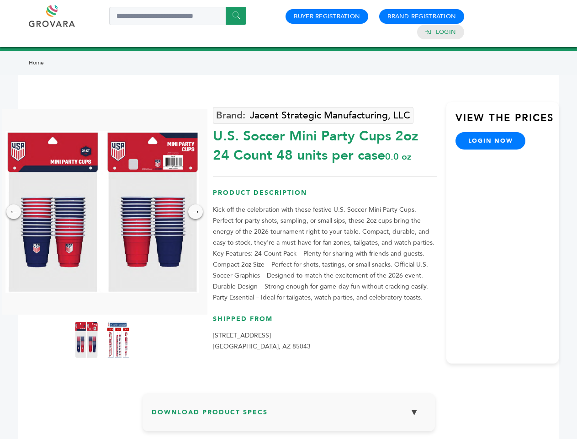  Describe the element at coordinates (36, 63) in the screenshot. I see `a: Home` at that location.